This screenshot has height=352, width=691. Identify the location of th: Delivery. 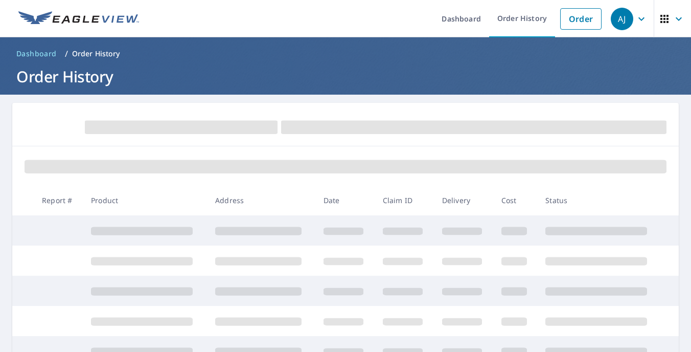
(464, 200).